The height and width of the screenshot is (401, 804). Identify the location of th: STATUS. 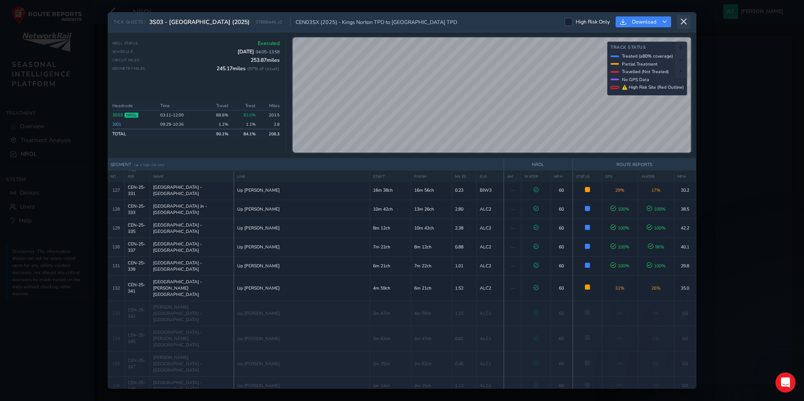
(587, 176).